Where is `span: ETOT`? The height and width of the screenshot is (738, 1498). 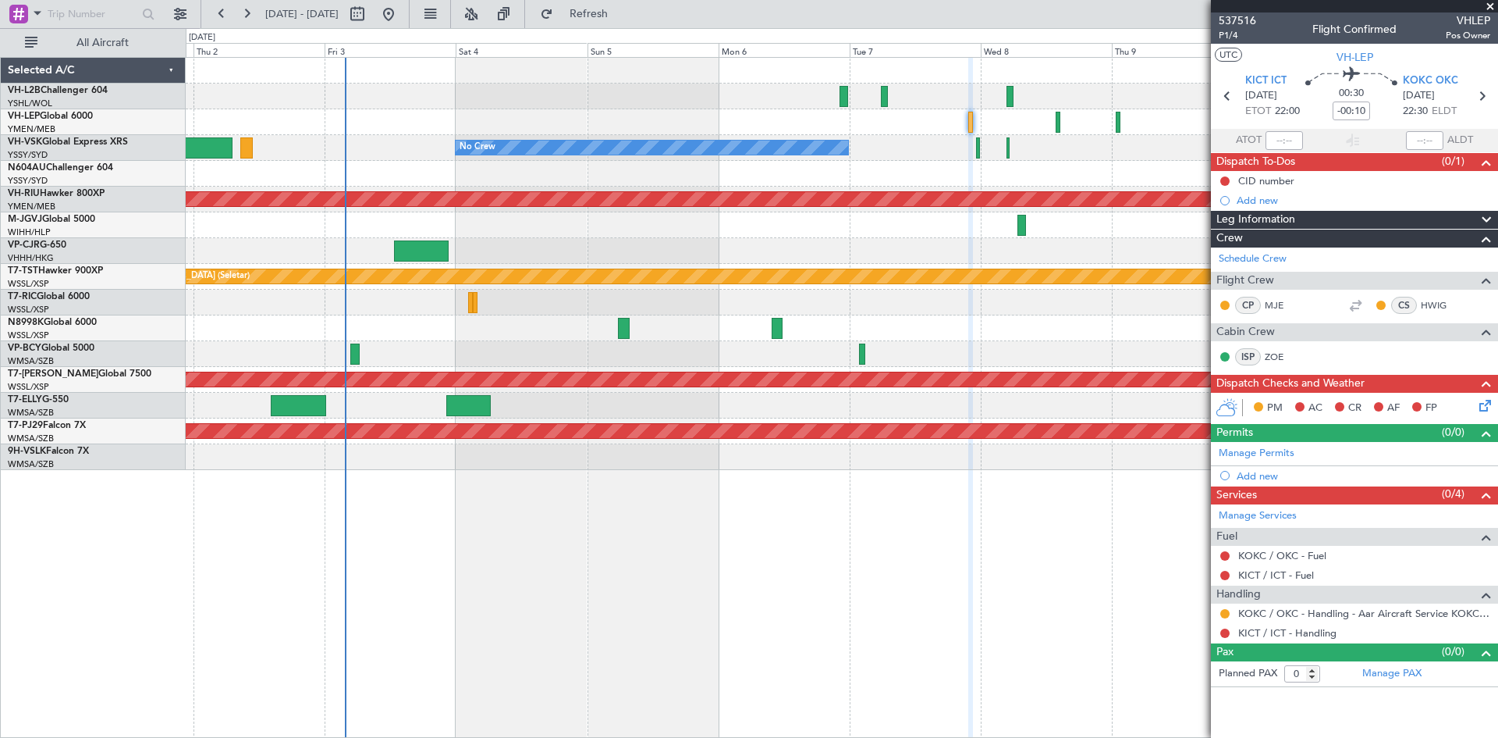 span: ETOT is located at coordinates (1258, 112).